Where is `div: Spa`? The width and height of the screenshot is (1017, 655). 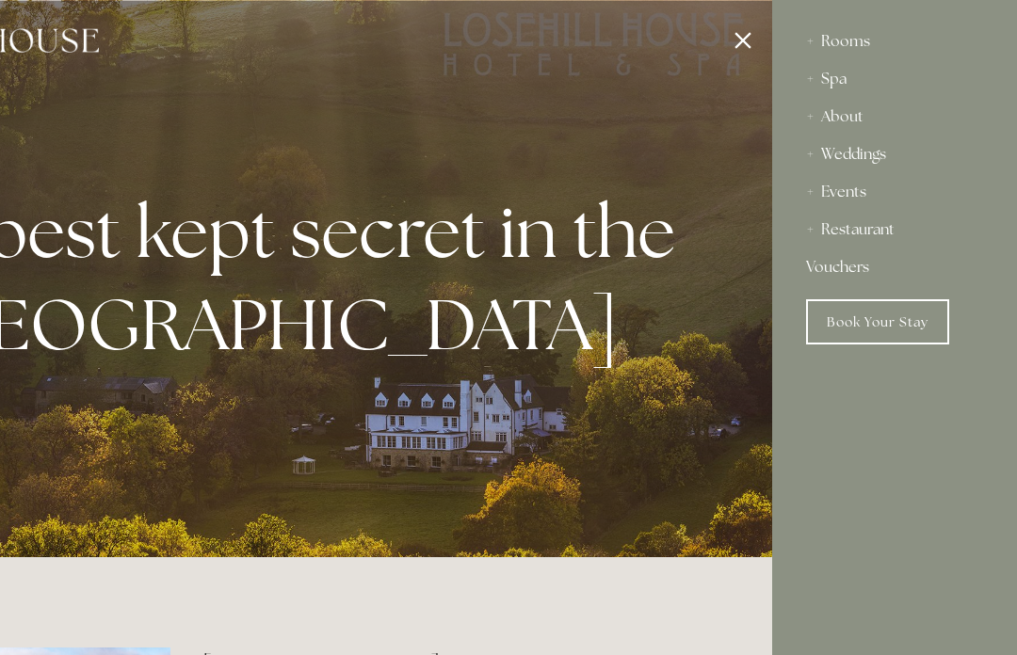 div: Spa is located at coordinates (894, 79).